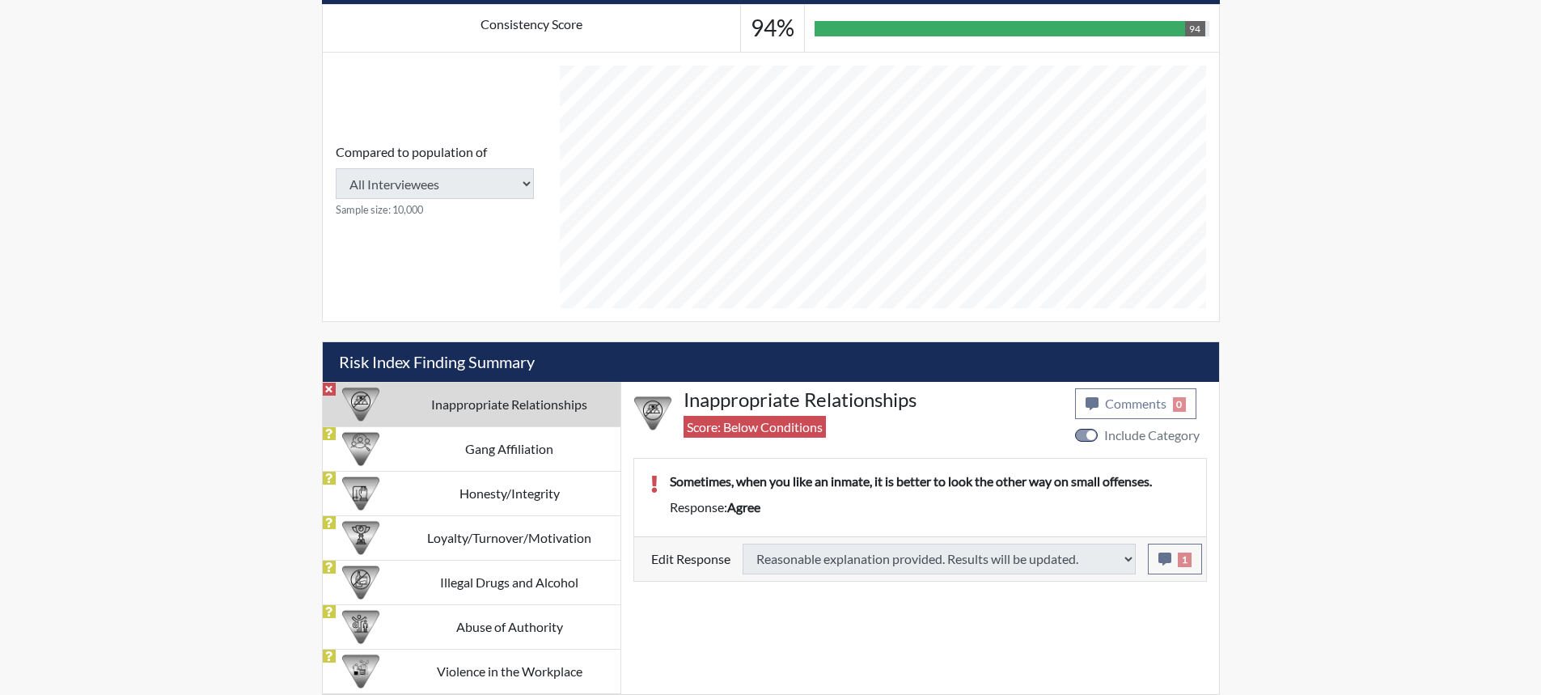 The image size is (1541, 695). I want to click on label: Include Category, so click(1152, 435).